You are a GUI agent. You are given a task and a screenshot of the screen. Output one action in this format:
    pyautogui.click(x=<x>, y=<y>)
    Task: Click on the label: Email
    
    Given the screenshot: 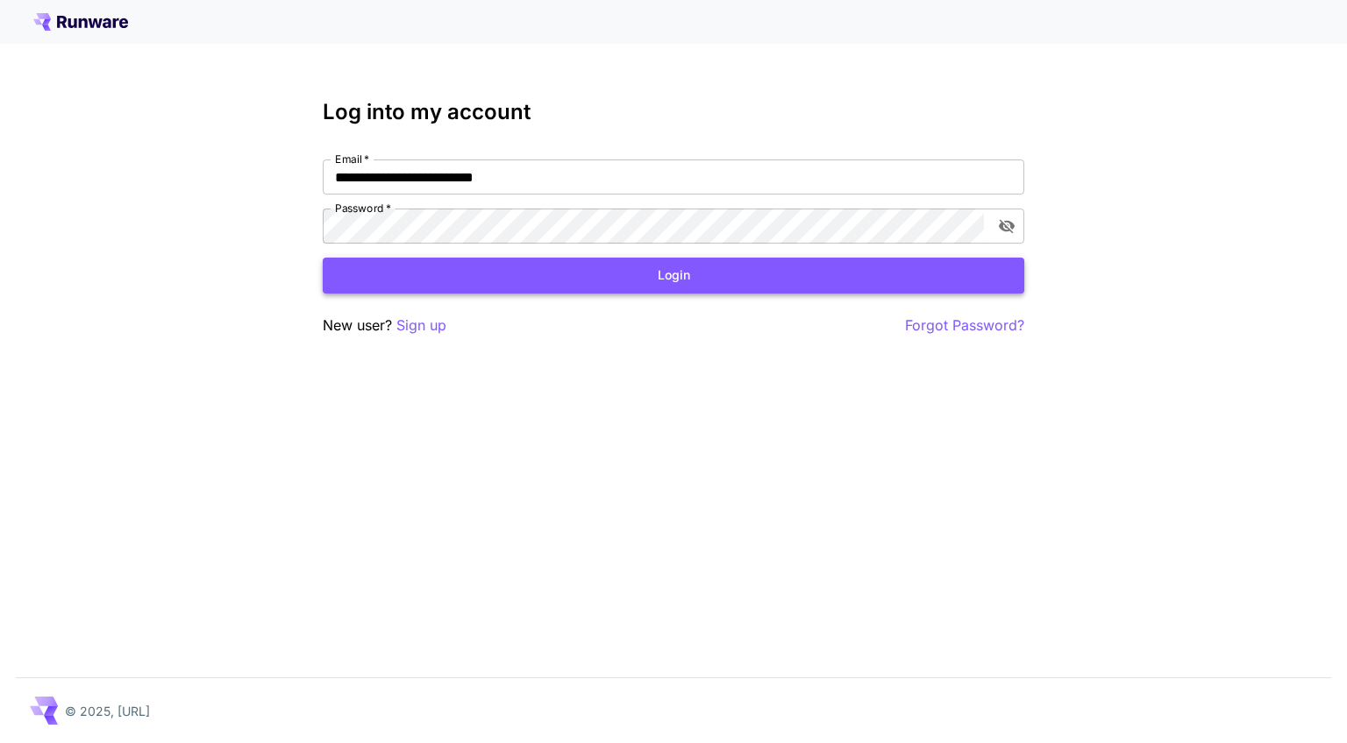 What is the action you would take?
    pyautogui.click(x=352, y=159)
    